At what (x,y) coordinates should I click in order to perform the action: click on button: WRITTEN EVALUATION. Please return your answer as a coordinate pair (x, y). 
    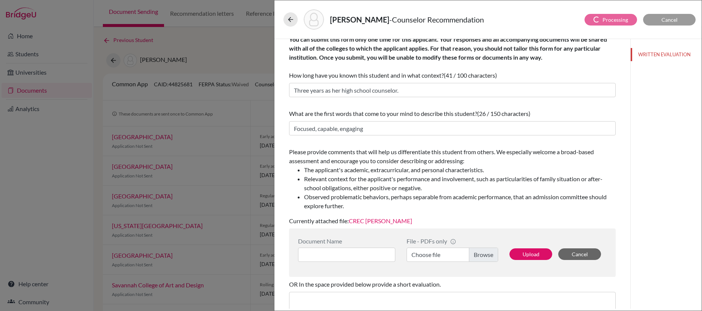
    Looking at the image, I should click on (666, 54).